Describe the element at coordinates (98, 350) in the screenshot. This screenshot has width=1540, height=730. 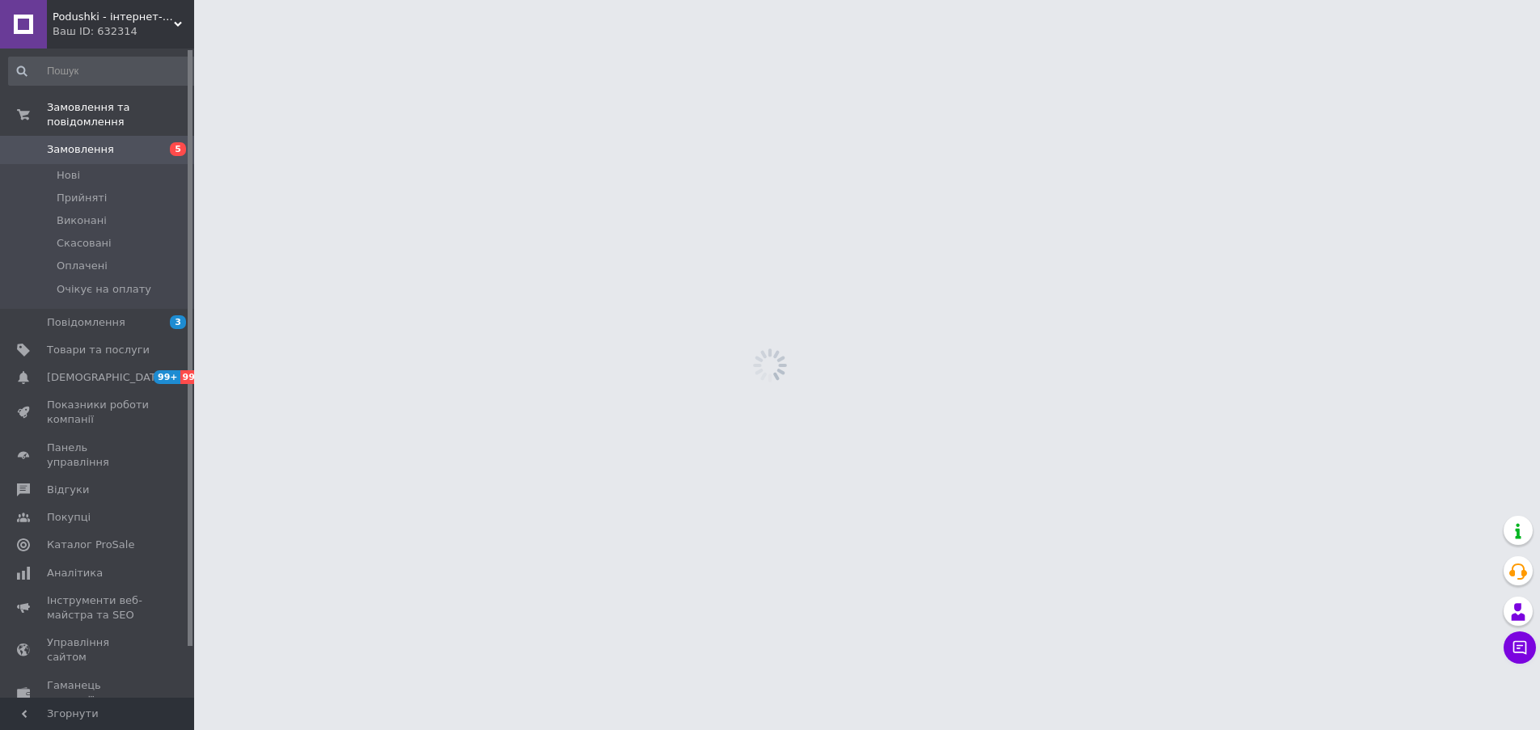
I see `span: Товари та послуги` at that location.